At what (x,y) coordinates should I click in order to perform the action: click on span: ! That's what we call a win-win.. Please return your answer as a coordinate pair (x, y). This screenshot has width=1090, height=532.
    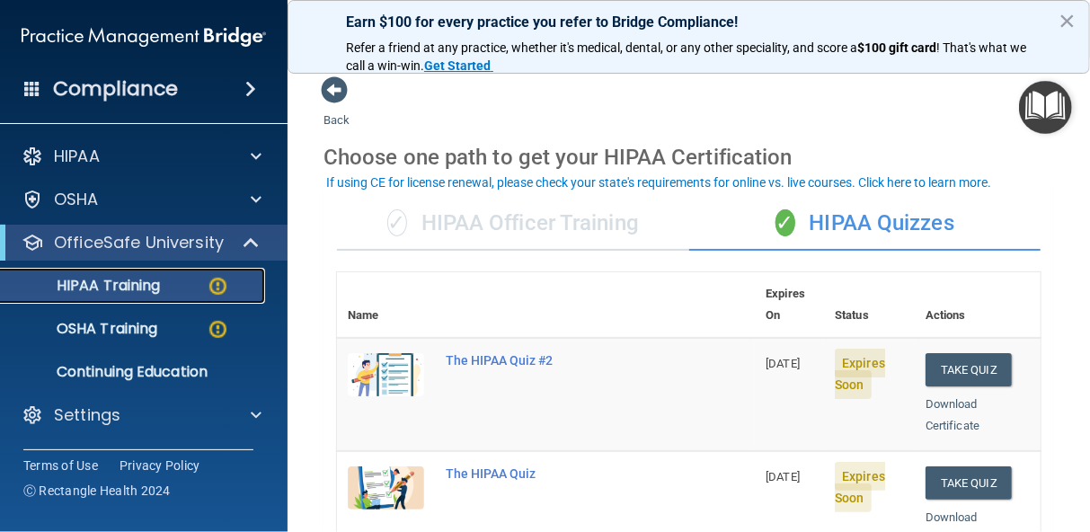
    Looking at the image, I should click on (688, 57).